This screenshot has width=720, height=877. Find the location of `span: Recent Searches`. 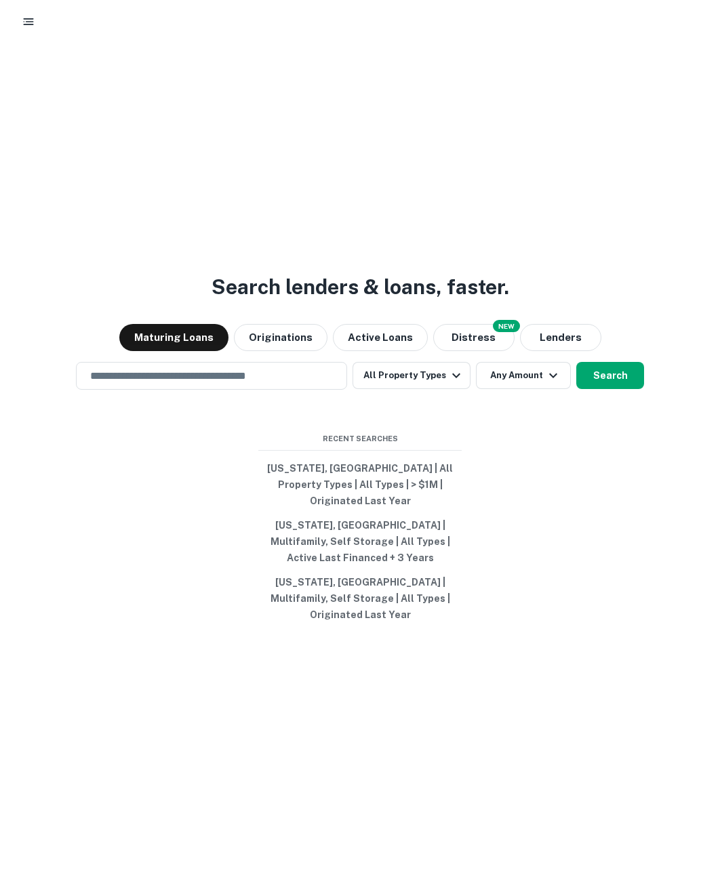

span: Recent Searches is located at coordinates (360, 439).